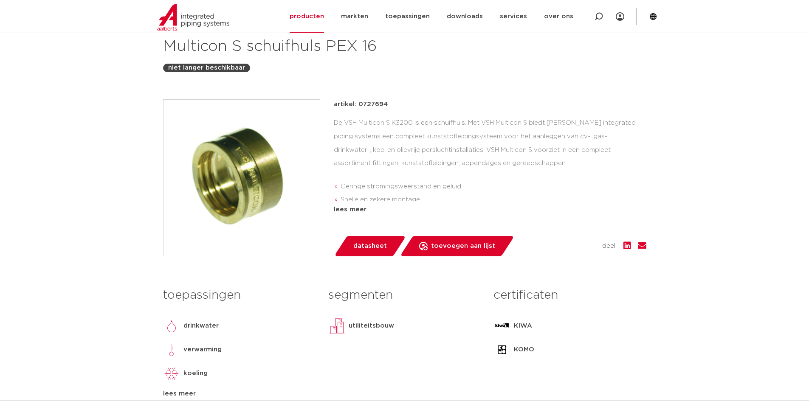  I want to click on h3: segmenten, so click(404, 296).